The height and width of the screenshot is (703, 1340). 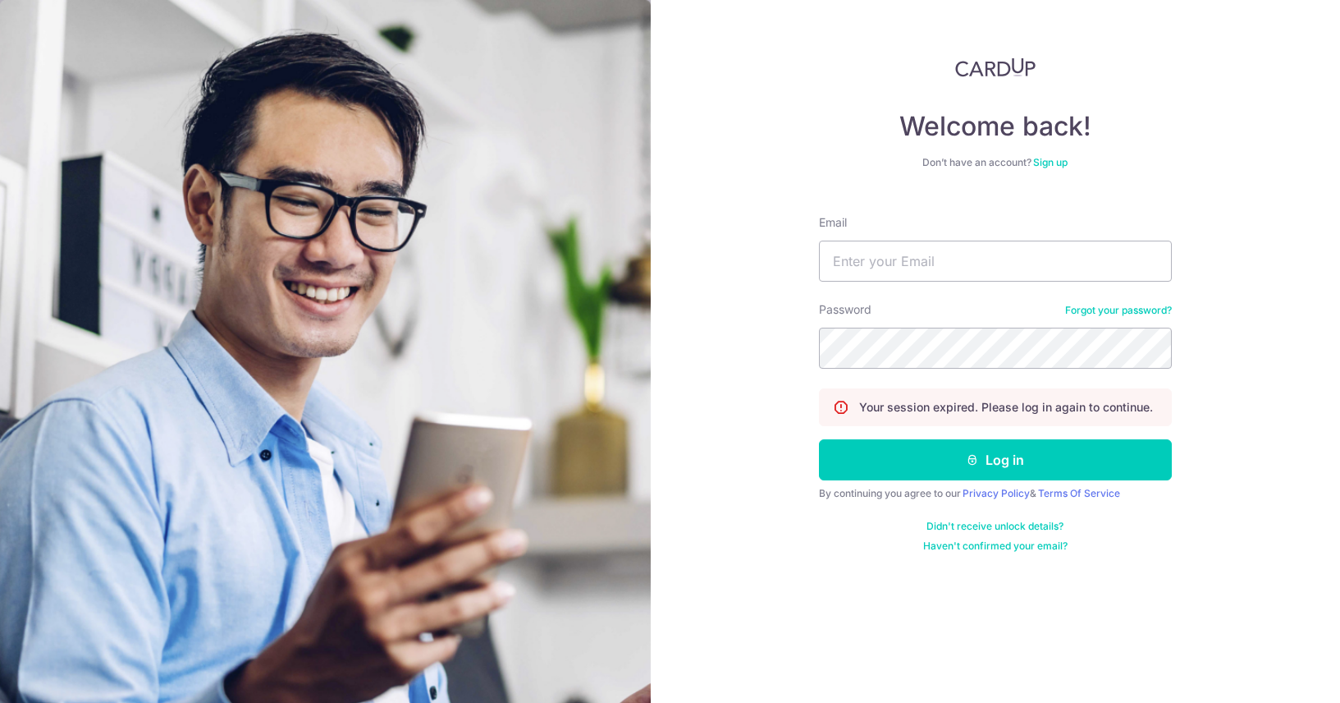 I want to click on label: Password, so click(x=845, y=309).